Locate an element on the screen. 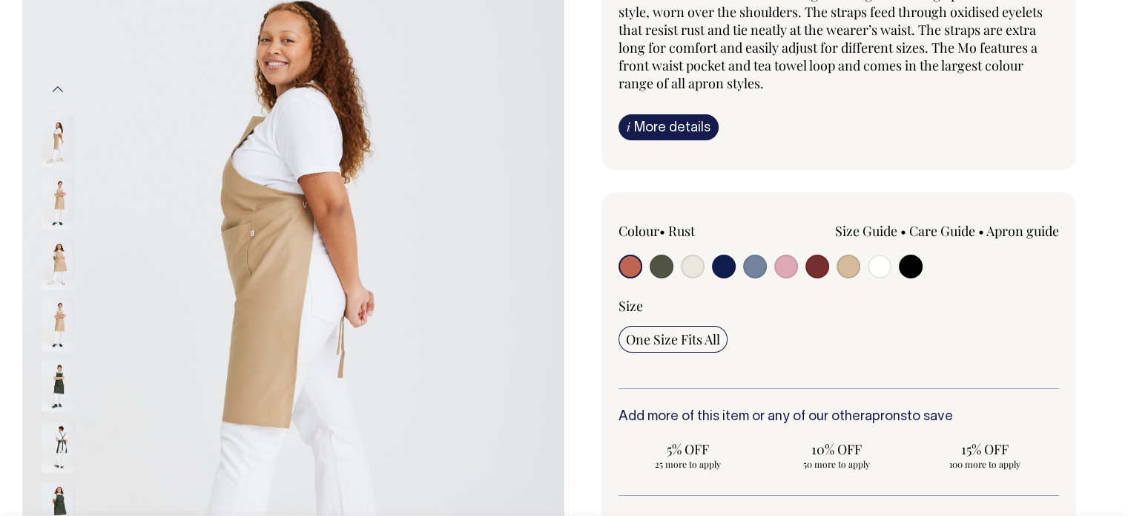 Image resolution: width=1128 pixels, height=516 pixels. span: 15% OFF is located at coordinates (985, 449).